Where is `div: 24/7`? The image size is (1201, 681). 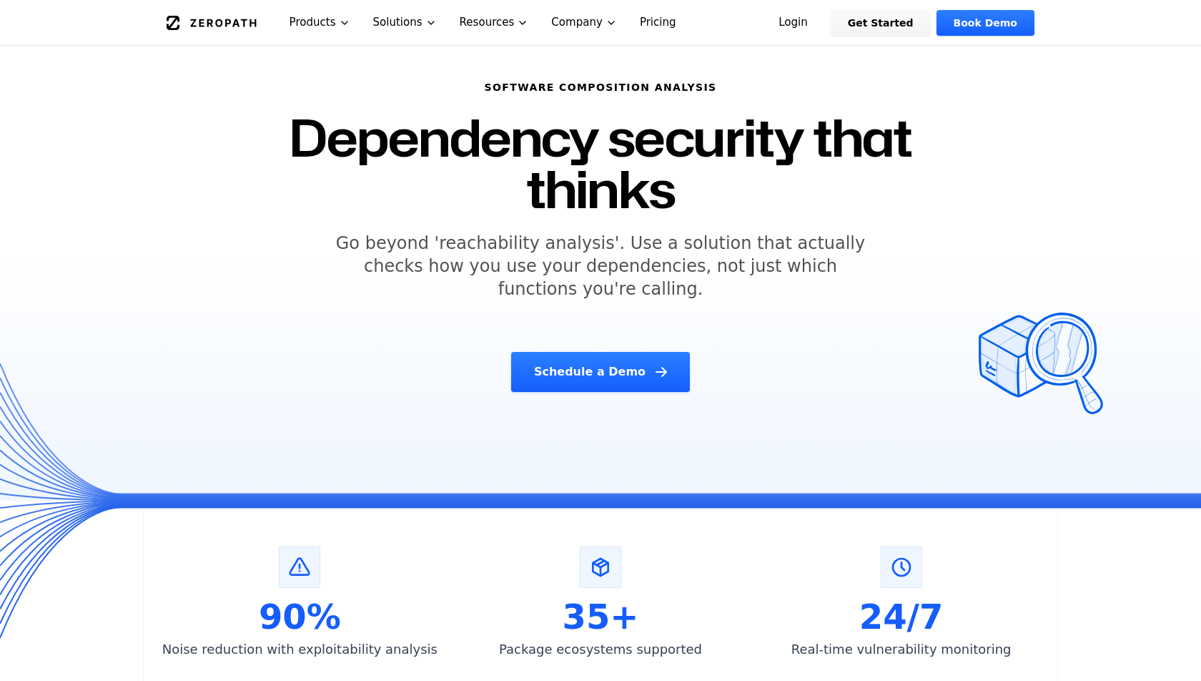 div: 24/7 is located at coordinates (901, 616).